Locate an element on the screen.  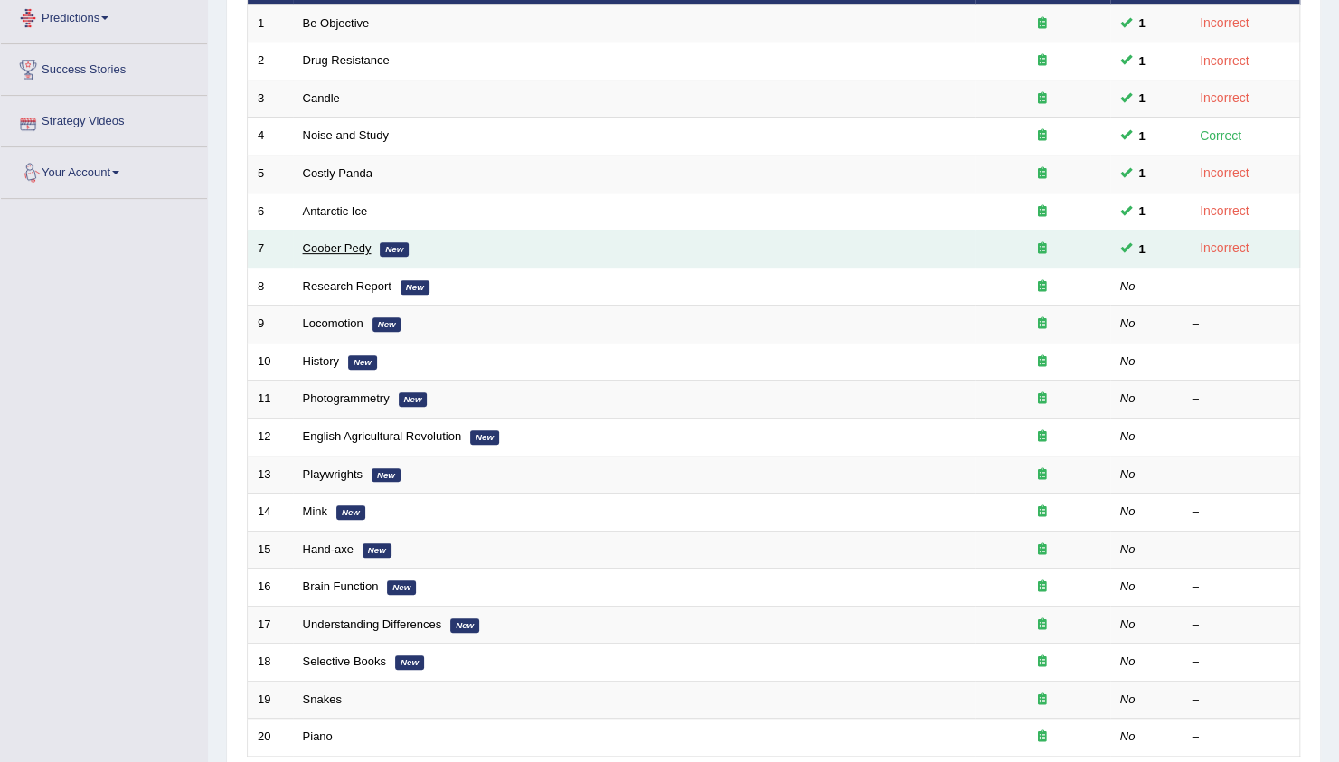
td: 10 is located at coordinates (270, 362).